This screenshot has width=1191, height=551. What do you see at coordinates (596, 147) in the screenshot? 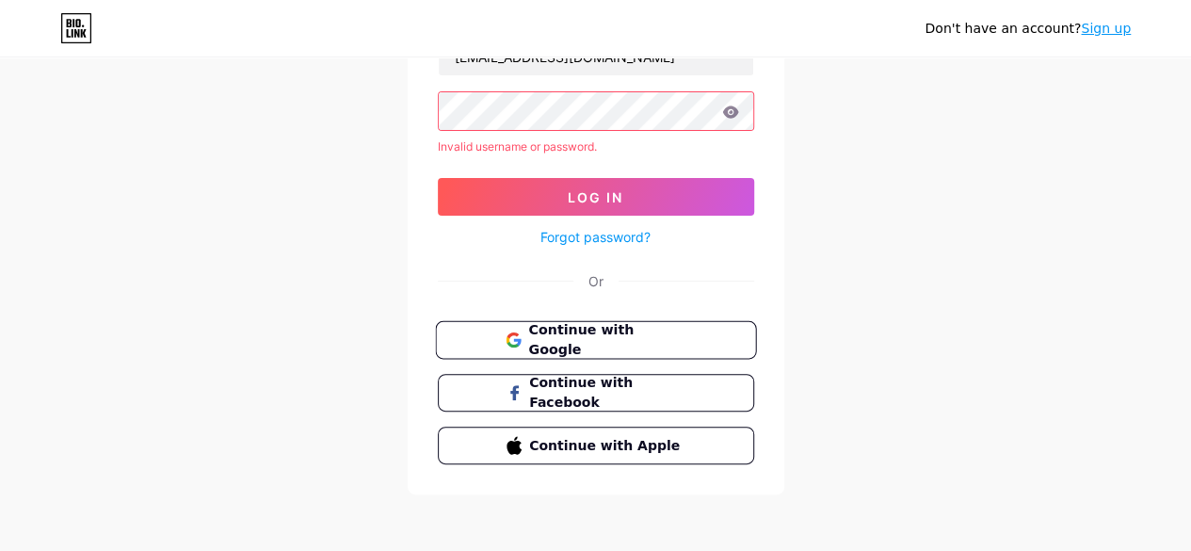
I see `div: Invalid username or password.` at bounding box center [596, 147].